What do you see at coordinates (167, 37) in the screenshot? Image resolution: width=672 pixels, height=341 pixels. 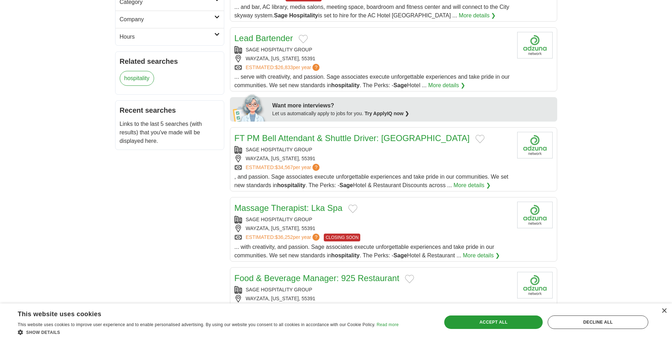 I see `h2: Hours` at bounding box center [167, 37].